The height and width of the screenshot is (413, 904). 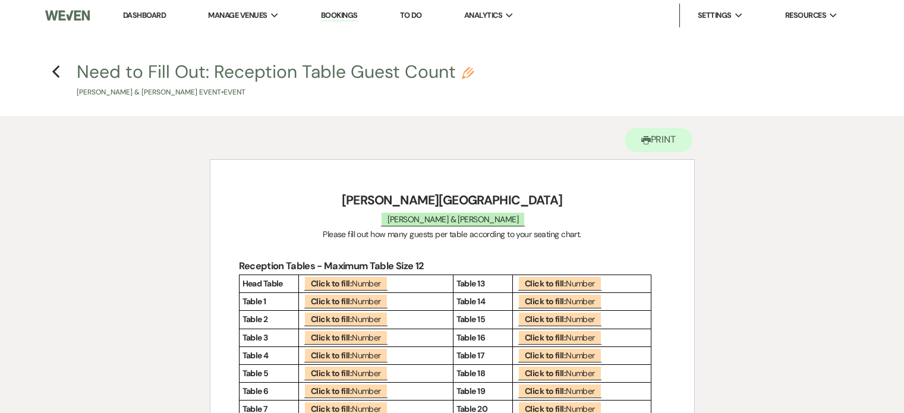 What do you see at coordinates (483, 15) in the screenshot?
I see `span: Analytics` at bounding box center [483, 15].